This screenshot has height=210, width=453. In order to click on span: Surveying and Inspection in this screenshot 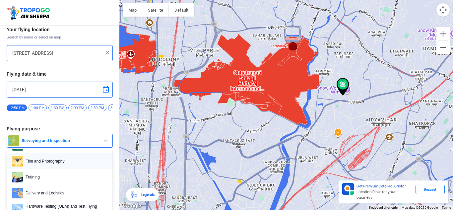, I will do `click(60, 141)`.